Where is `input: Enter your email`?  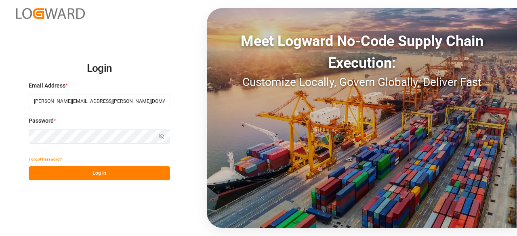
input: Enter your email is located at coordinates (99, 101).